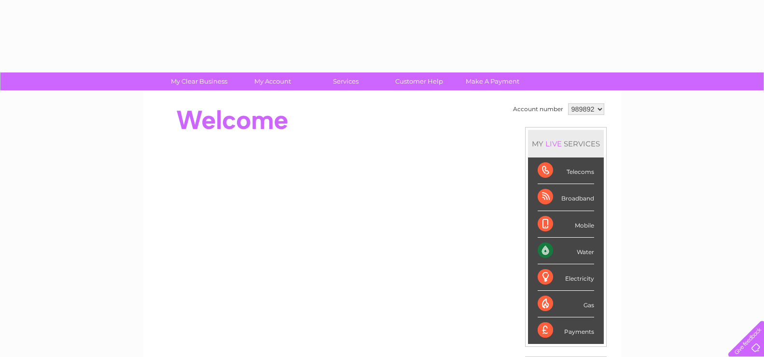 Image resolution: width=764 pixels, height=357 pixels. I want to click on div: Gas, so click(565, 303).